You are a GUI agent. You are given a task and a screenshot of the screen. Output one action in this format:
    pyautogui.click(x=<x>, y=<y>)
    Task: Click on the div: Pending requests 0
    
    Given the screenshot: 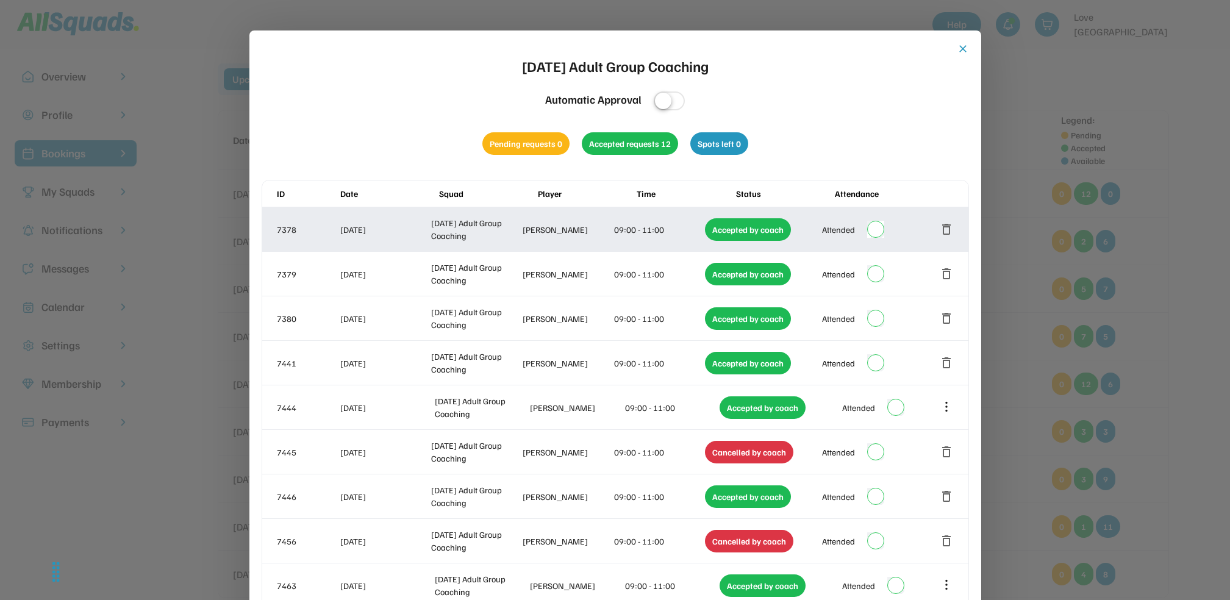 What is the action you would take?
    pyautogui.click(x=525, y=143)
    